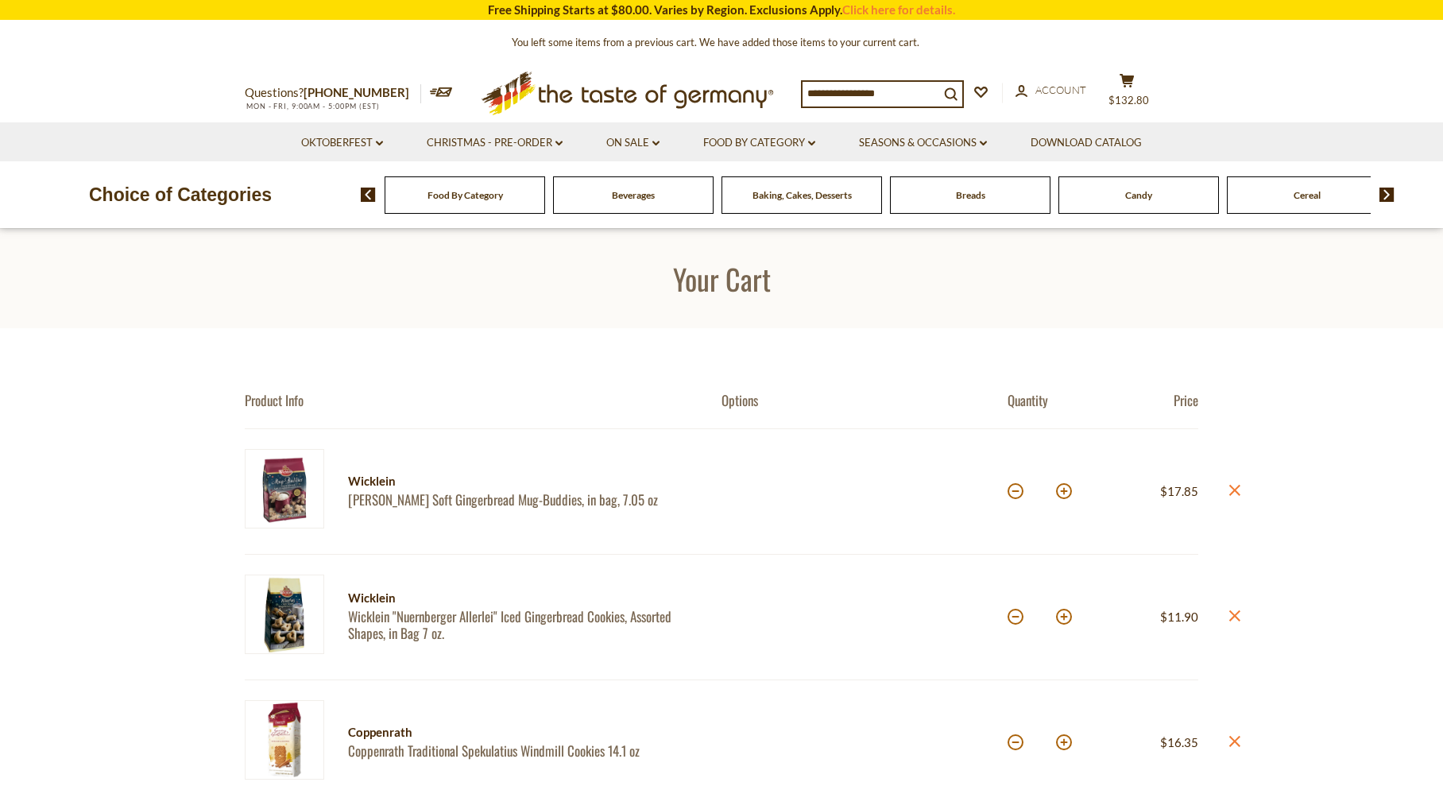  What do you see at coordinates (520, 750) in the screenshot?
I see `a: Coppenrath Traditional Spekulatius Windmill Cookies 14.1 oz` at bounding box center [520, 750].